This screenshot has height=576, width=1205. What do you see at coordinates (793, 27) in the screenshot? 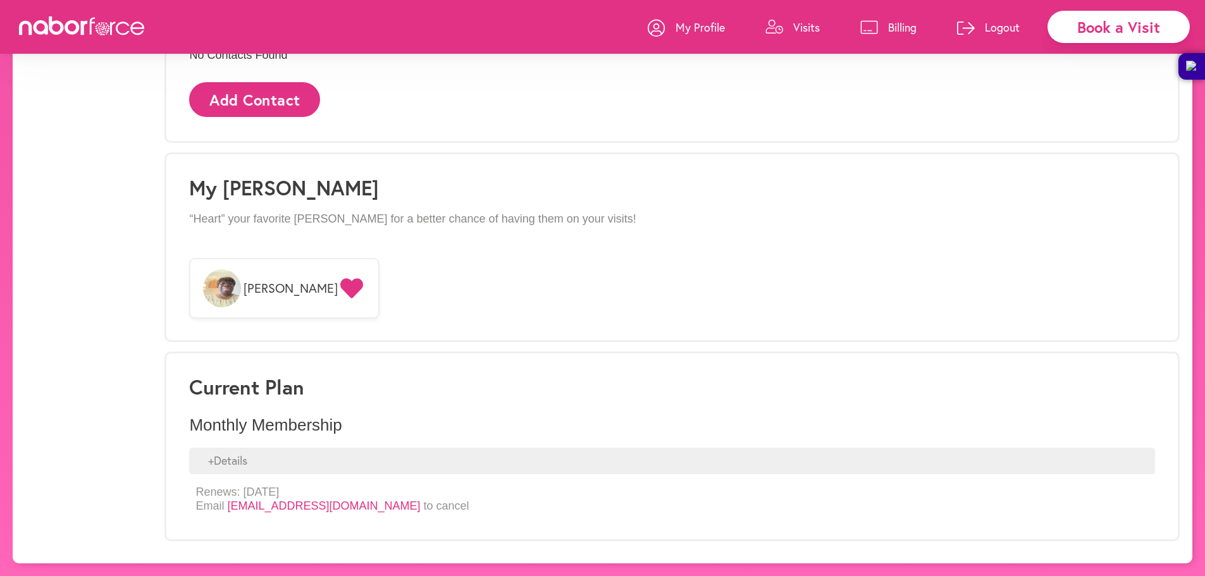
I see `a: Visits` at bounding box center [793, 27].